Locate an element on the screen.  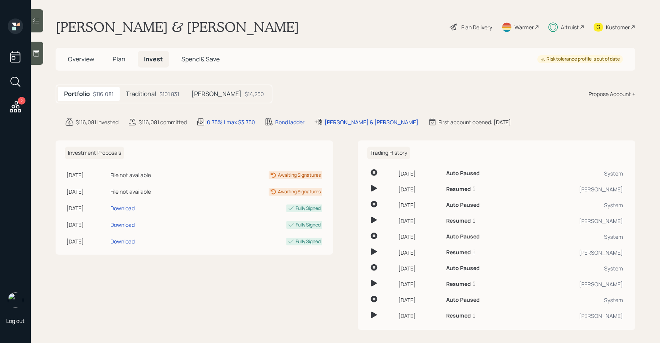
span: Spend & Save is located at coordinates (200, 59).